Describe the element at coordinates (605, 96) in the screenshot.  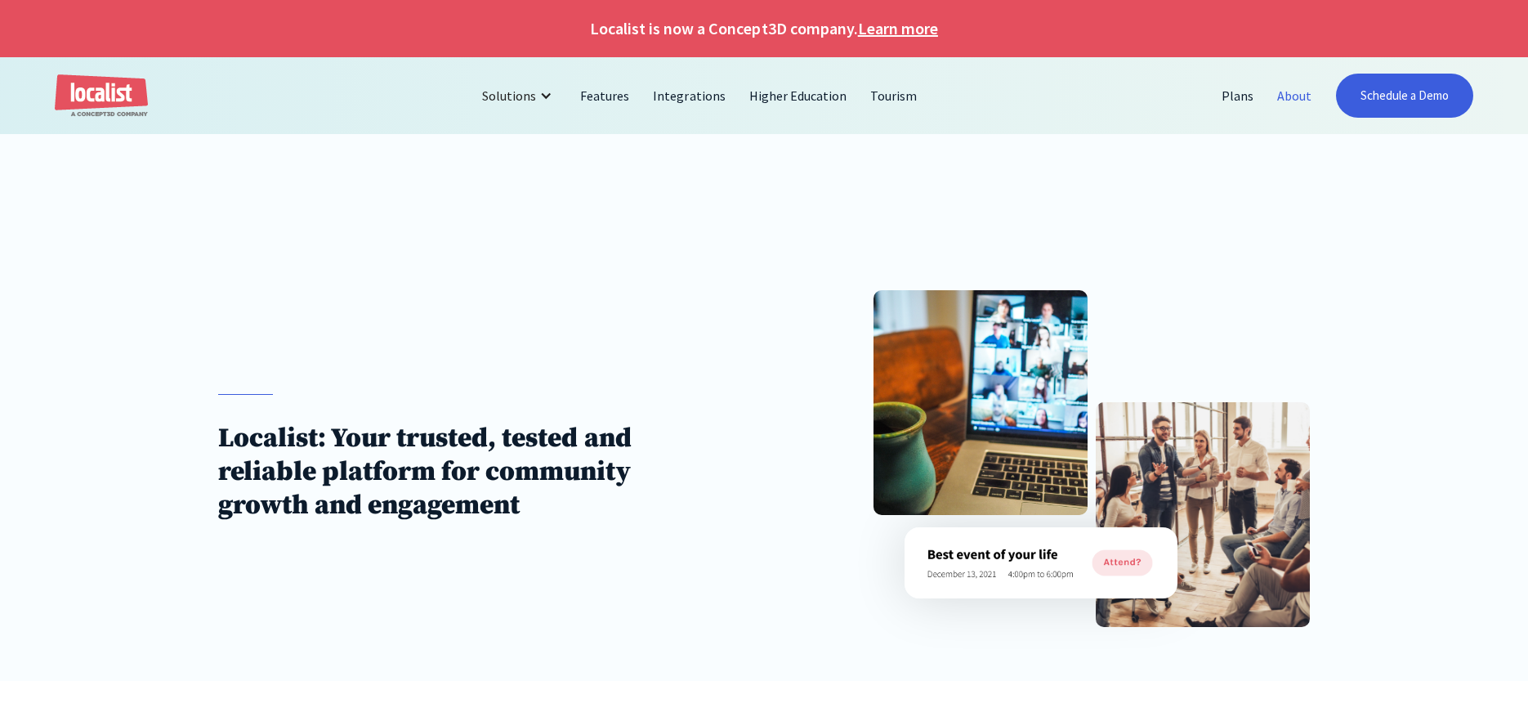
I see `a: Features` at that location.